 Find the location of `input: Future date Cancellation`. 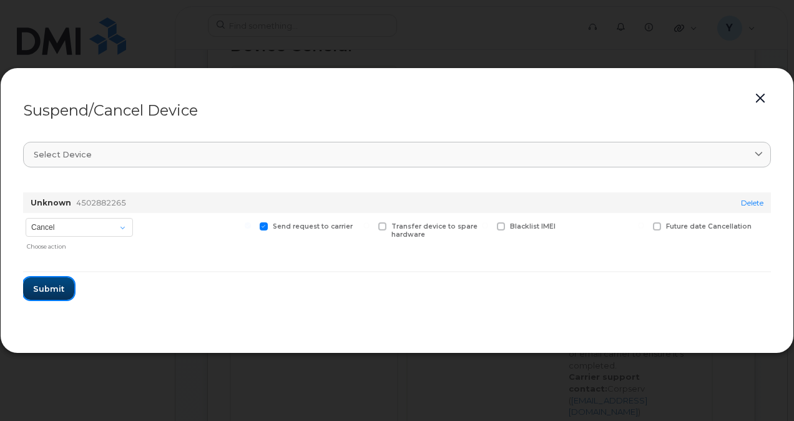

input: Future date Cancellation is located at coordinates (641, 225).